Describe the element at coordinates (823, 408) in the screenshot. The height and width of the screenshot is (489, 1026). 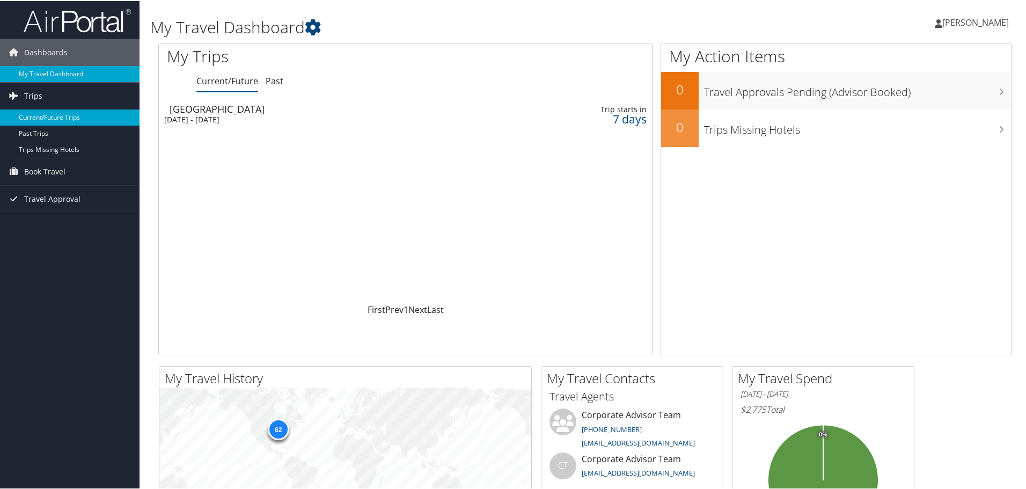
I see `h6: Total` at that location.